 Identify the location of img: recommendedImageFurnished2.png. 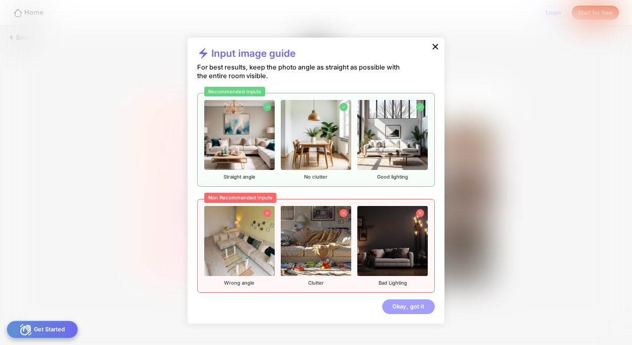
(316, 135).